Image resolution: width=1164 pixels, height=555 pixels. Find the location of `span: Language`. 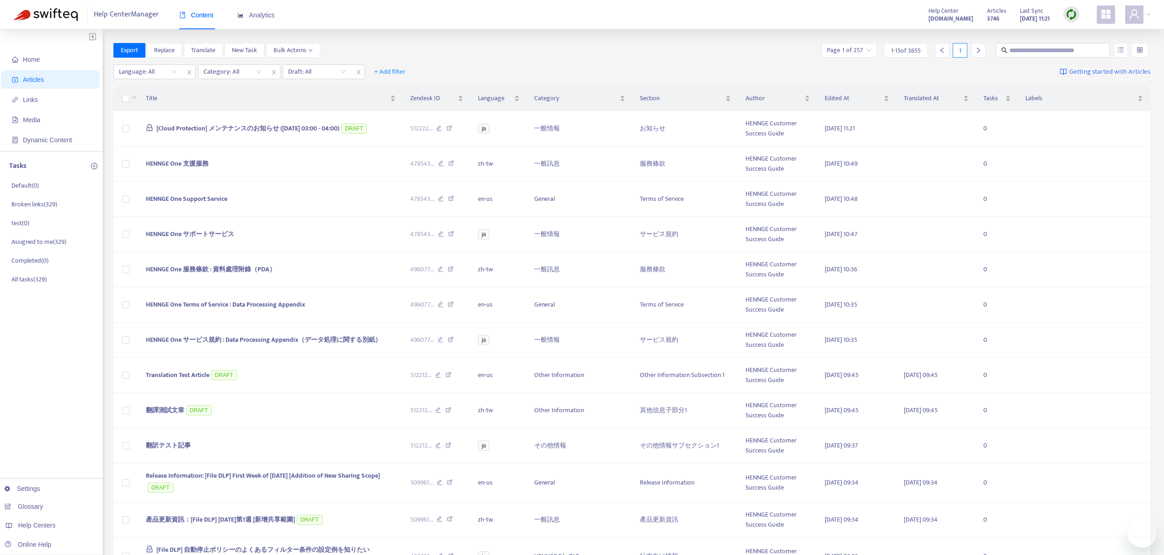

span: Language is located at coordinates (495, 98).